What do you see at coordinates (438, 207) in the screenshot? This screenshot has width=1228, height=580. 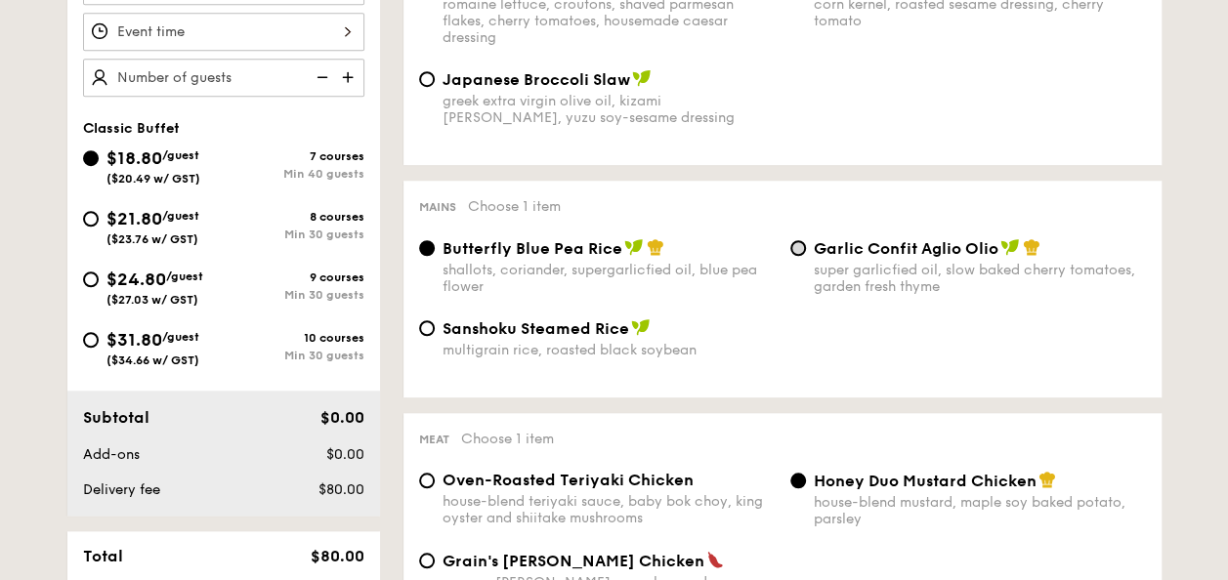 I see `span: Mains` at bounding box center [438, 207].